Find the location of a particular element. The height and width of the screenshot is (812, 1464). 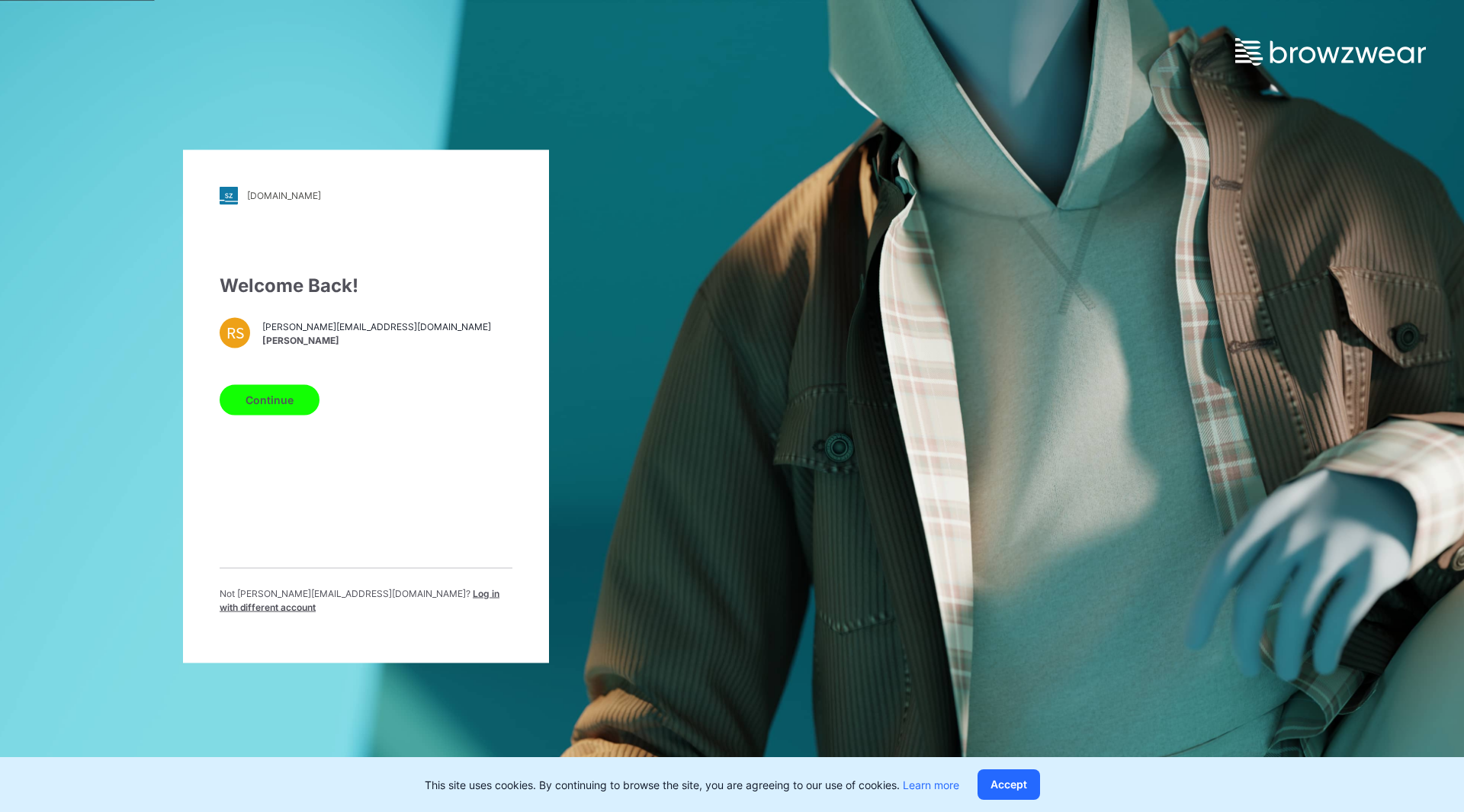

img: stylezone-logo.562084cfcfab977791bfbf7441f1a819.svg is located at coordinates (229, 195).